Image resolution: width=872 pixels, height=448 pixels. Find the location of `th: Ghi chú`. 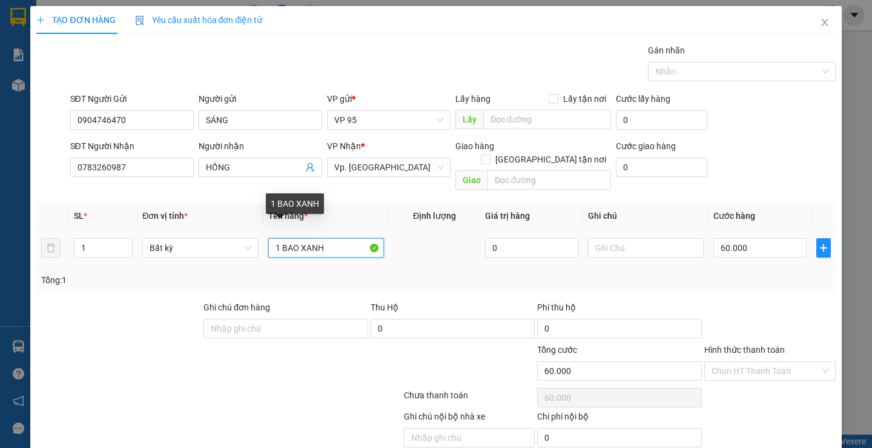

th: Ghi chú is located at coordinates (646, 216).